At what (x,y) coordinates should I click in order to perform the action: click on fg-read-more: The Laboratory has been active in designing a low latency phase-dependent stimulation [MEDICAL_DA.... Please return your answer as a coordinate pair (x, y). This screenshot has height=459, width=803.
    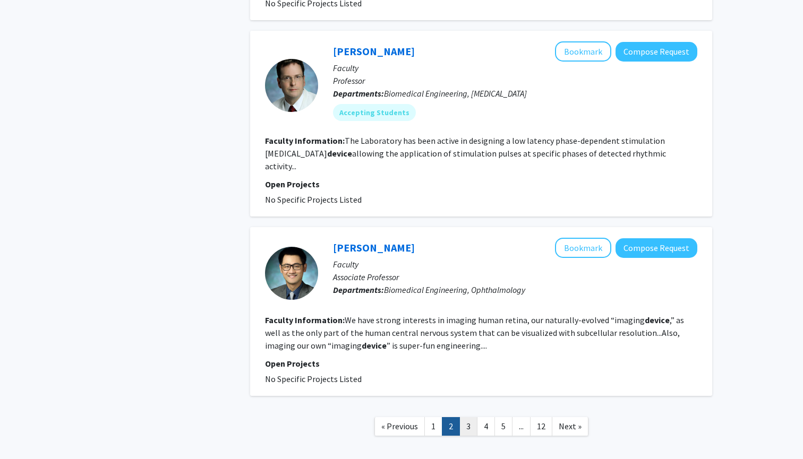
    Looking at the image, I should click on (465, 153).